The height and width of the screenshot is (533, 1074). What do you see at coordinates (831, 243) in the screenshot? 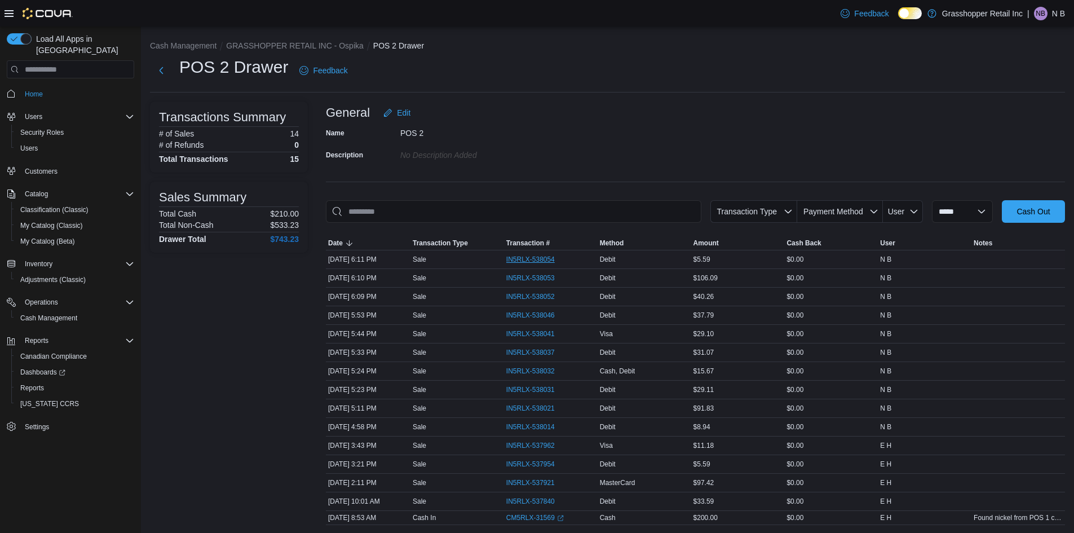
I see `button: Cash Back` at bounding box center [831, 243].